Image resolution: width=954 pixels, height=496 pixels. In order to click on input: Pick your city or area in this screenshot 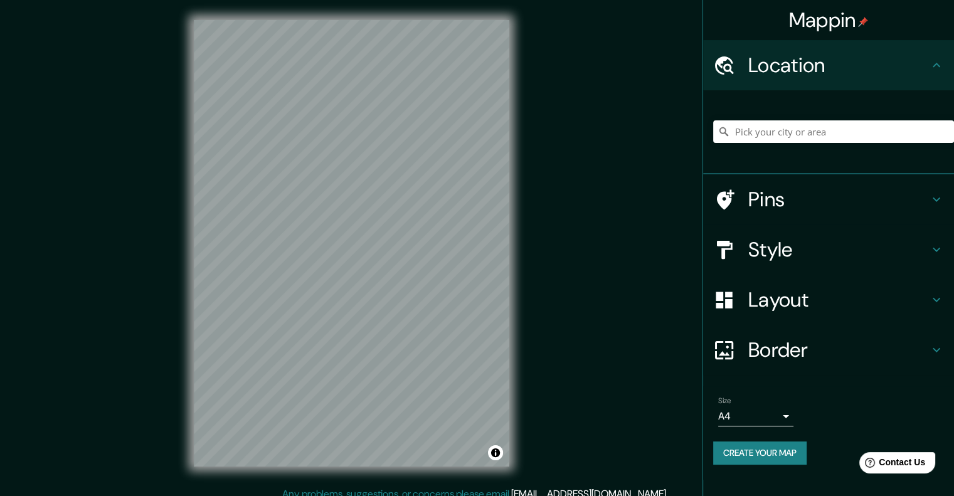, I will do `click(833, 132)`.